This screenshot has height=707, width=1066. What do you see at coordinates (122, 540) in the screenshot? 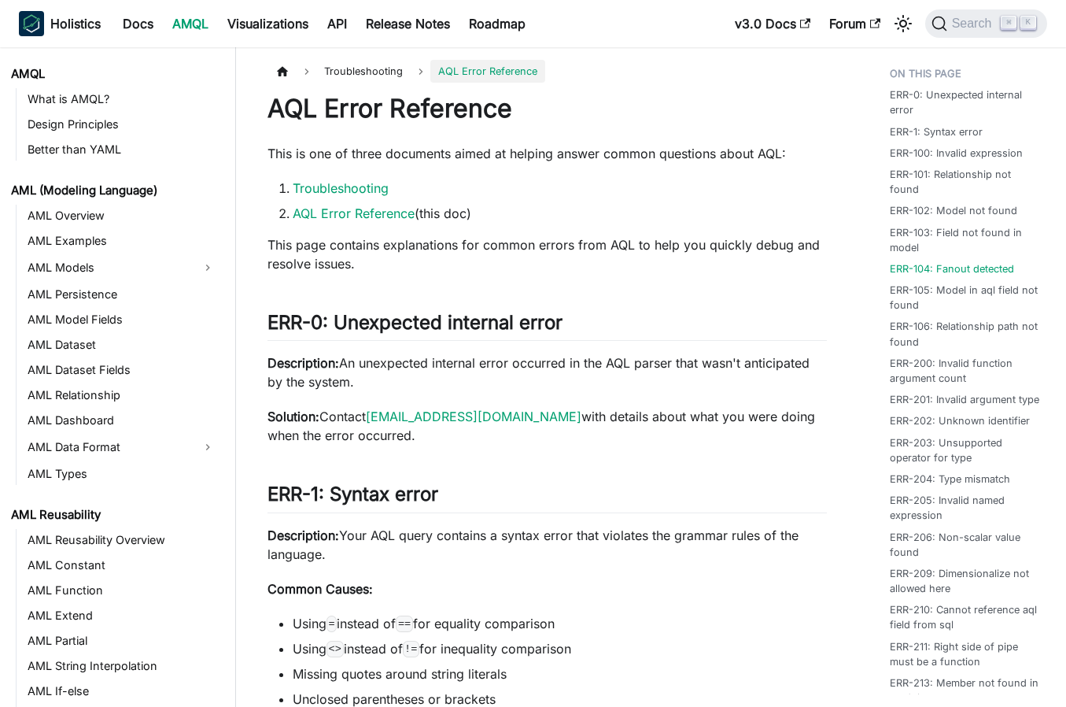
I see `a: AML Reusability Overview` at bounding box center [122, 540].